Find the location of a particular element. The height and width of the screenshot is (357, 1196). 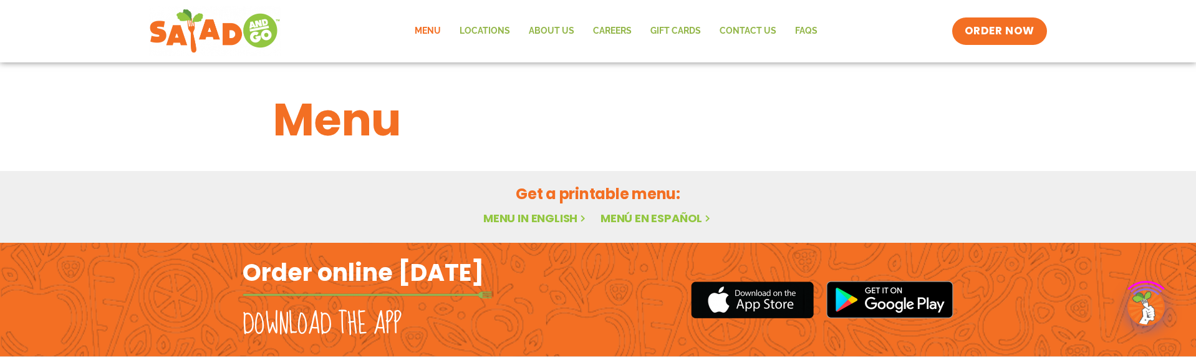

a: ORDER NOW is located at coordinates (1000, 31).